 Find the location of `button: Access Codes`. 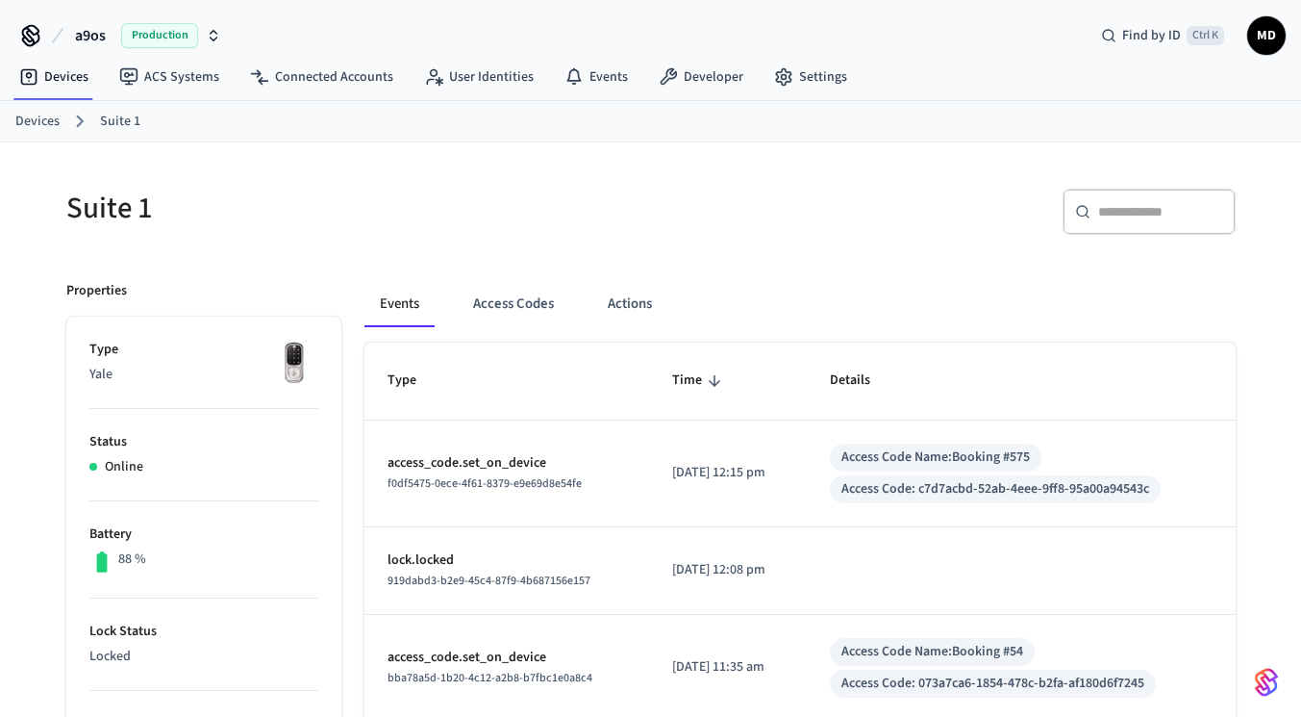

button: Access Codes is located at coordinates (514, 304).